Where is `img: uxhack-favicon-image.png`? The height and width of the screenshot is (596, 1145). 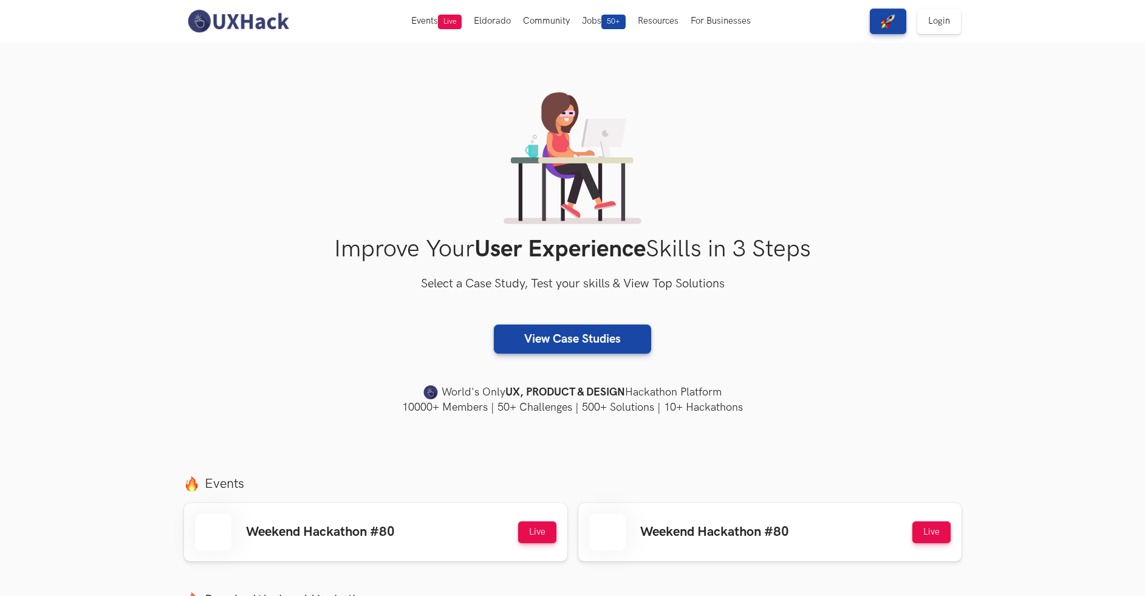
img: uxhack-favicon-image.png is located at coordinates (431, 392).